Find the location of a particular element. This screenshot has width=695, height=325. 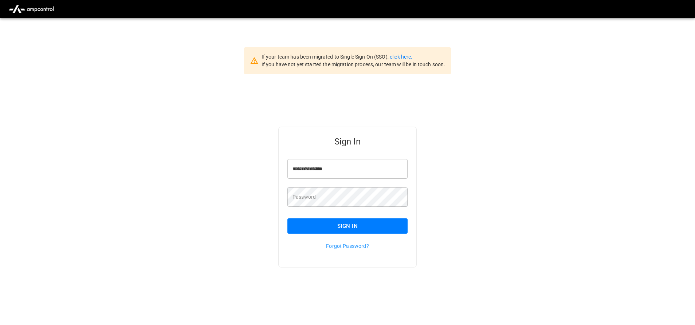

span: If your team has been migrated to Single Sign On (SSO), is located at coordinates (326, 57).